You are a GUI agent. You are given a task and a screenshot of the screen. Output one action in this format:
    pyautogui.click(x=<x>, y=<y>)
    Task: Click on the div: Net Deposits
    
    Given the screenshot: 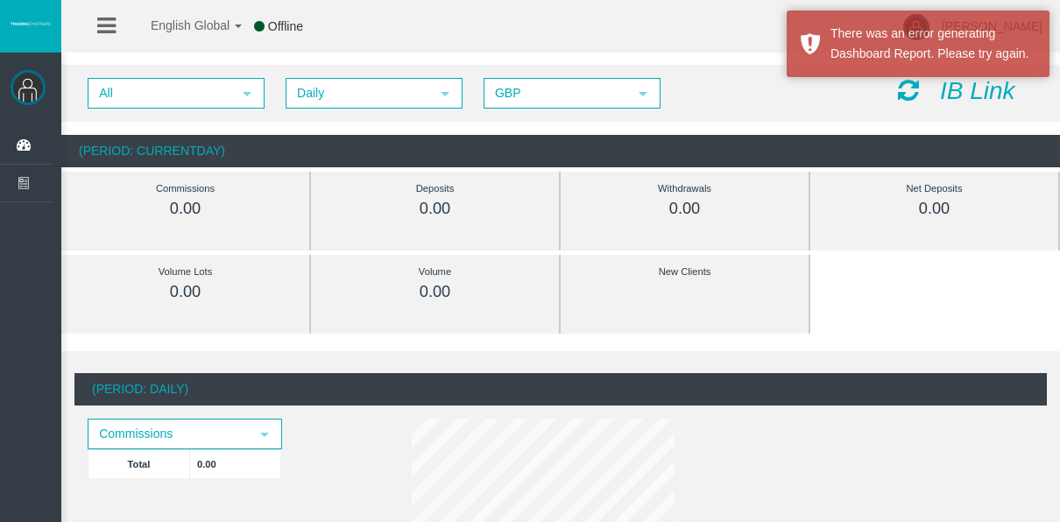 What is the action you would take?
    pyautogui.click(x=934, y=188)
    